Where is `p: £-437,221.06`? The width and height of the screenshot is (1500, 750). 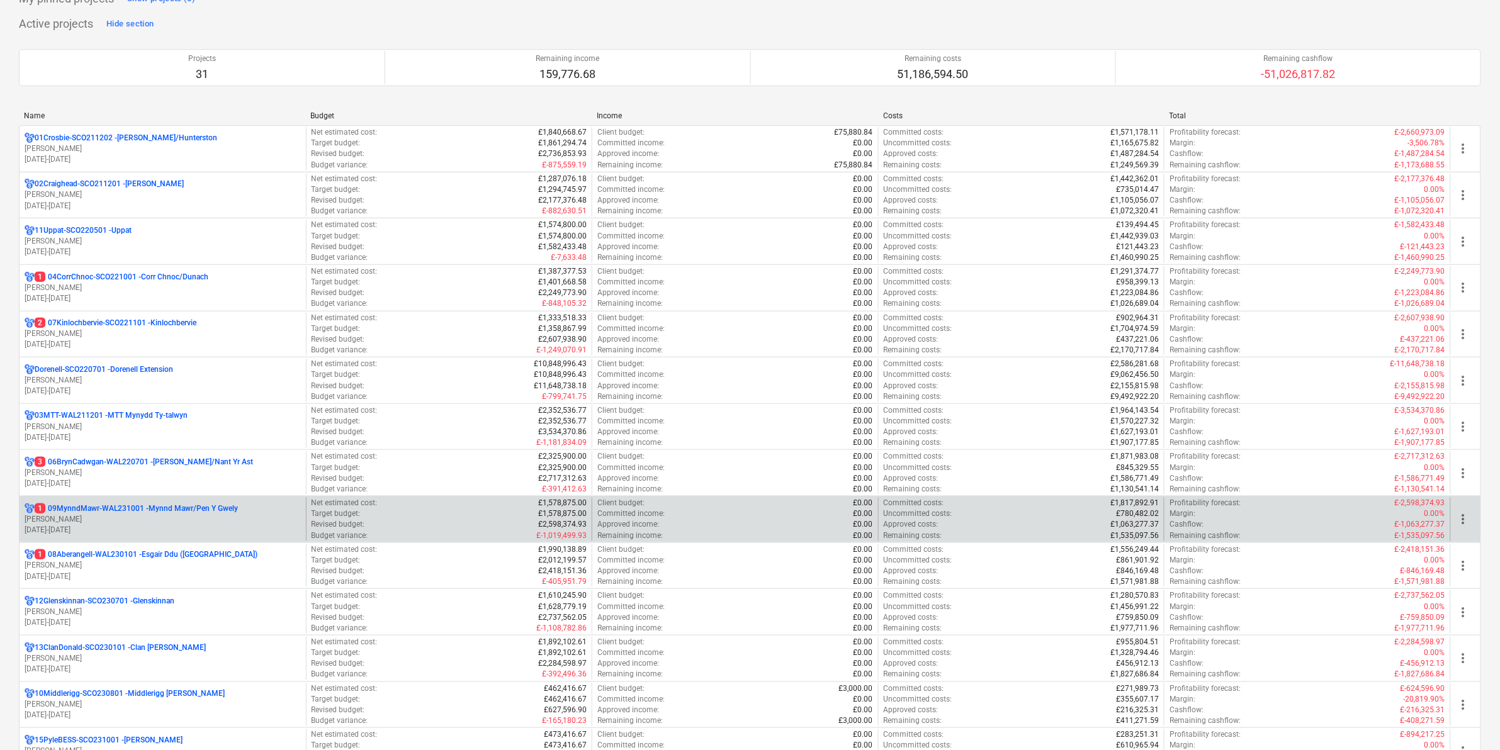
p: £-437,221.06 is located at coordinates (1423, 339).